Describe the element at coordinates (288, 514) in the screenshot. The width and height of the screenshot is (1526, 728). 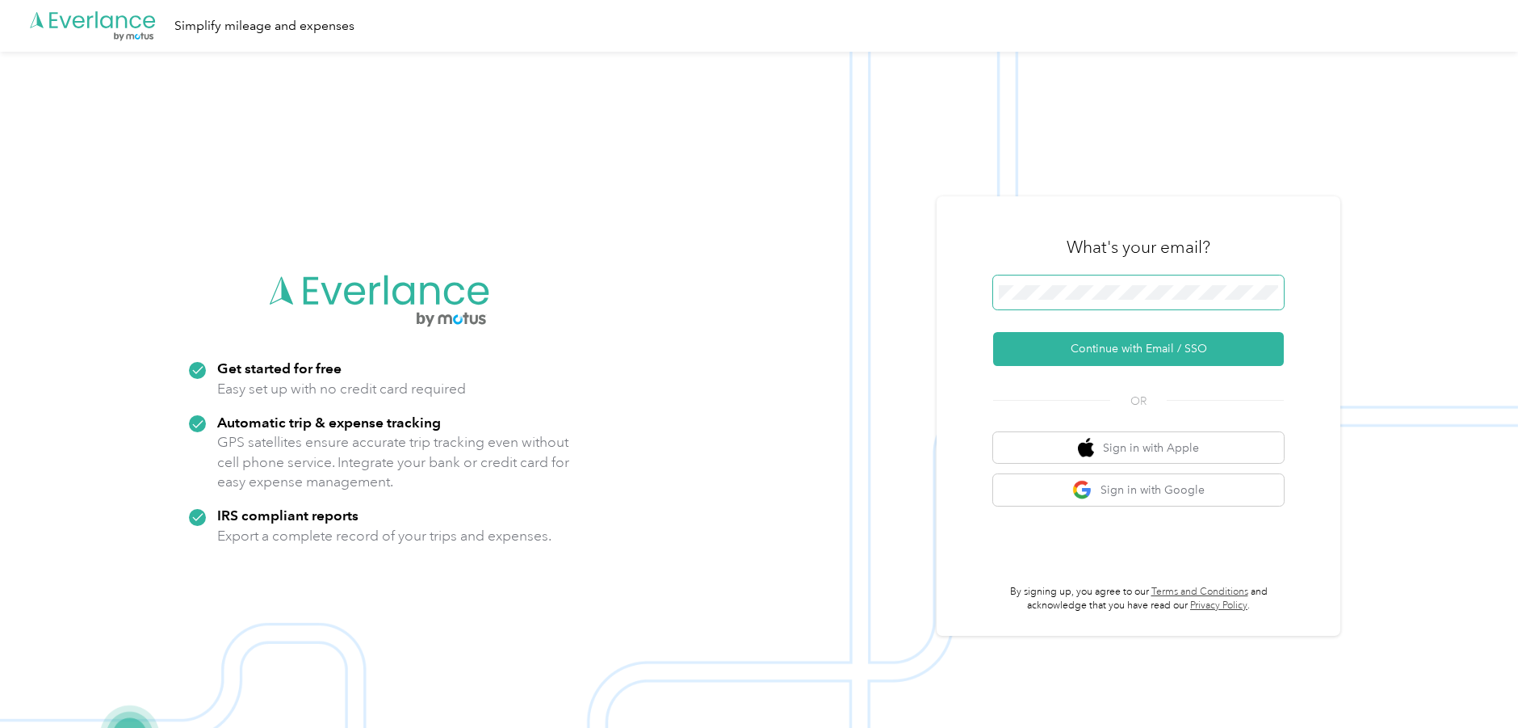
I see `strong: IRS compliant reports` at that location.